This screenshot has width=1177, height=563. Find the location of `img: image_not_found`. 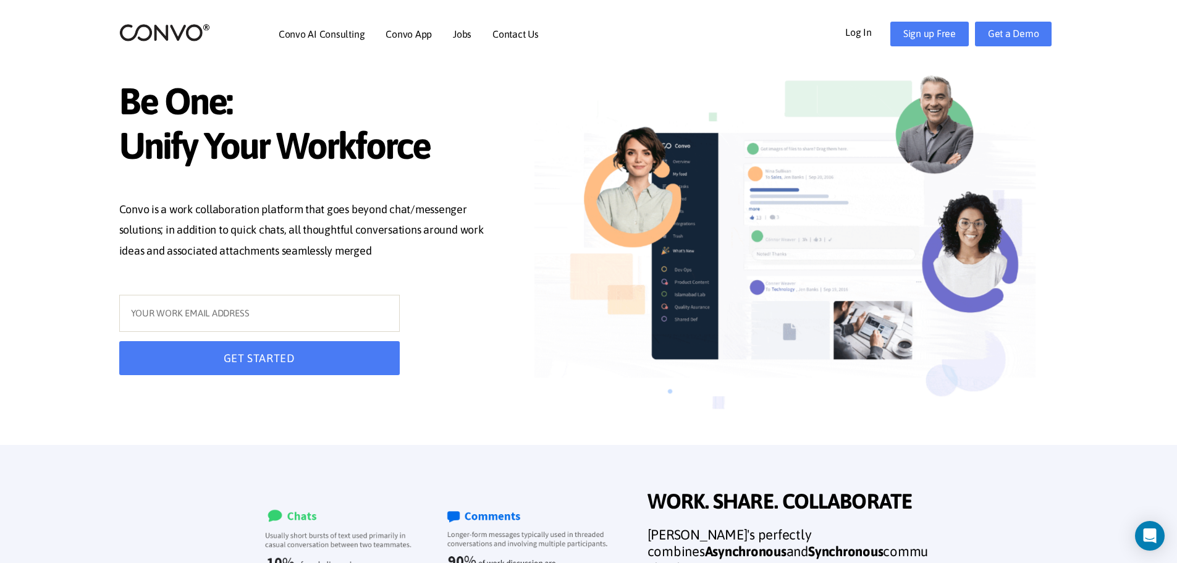

img: image_not_found is located at coordinates (785, 253).